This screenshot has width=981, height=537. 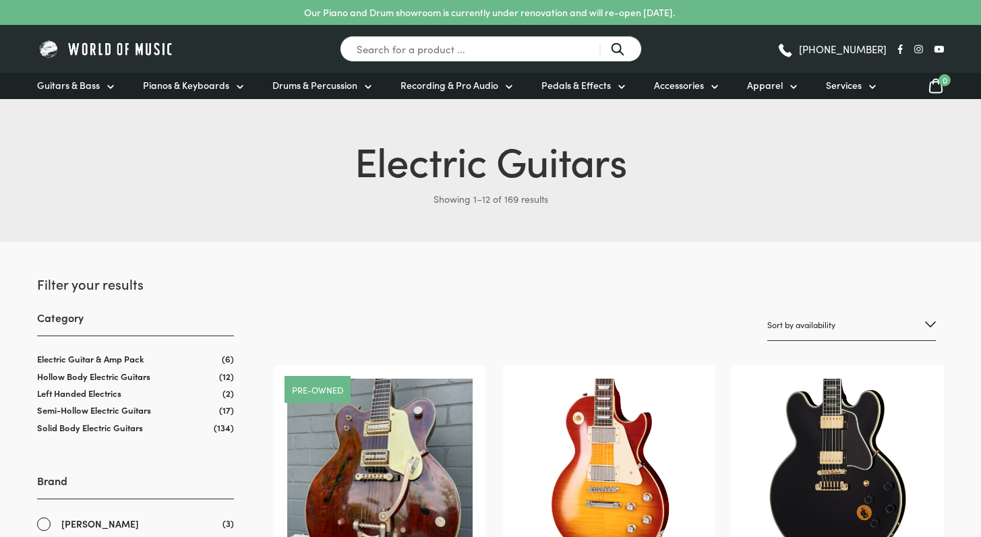 What do you see at coordinates (228, 393) in the screenshot?
I see `span: (2)` at bounding box center [228, 393].